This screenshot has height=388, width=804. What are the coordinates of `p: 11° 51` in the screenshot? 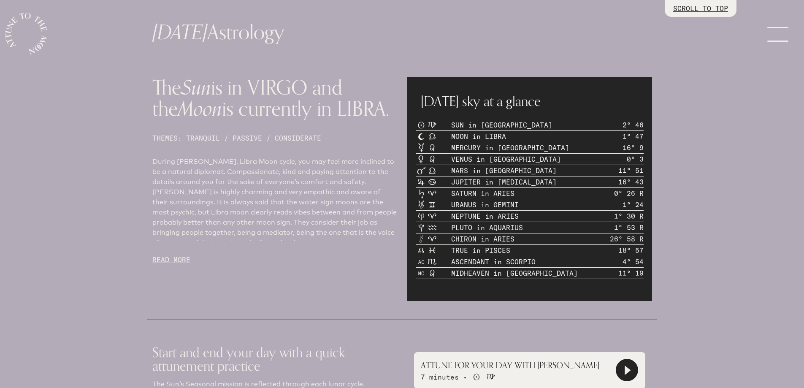 It's located at (631, 171).